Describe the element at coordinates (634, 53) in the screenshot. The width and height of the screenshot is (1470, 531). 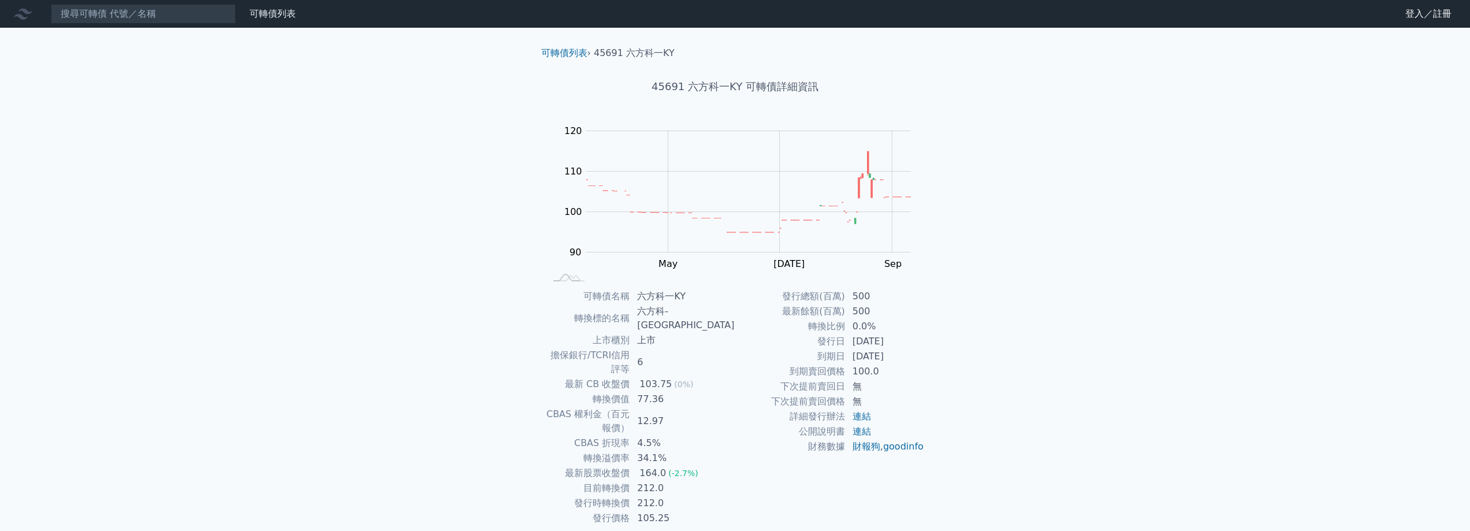
I see `li: 45691 六方科一KY` at that location.